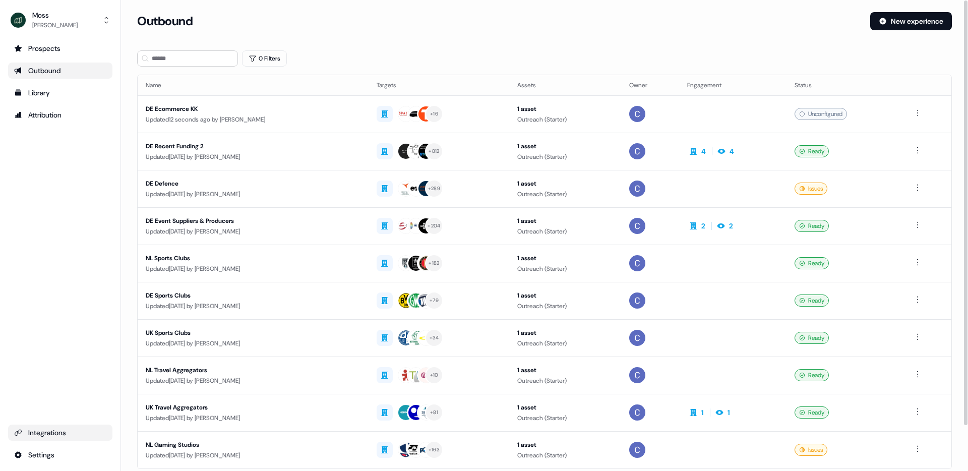  What do you see at coordinates (60, 455) in the screenshot?
I see `button: Go to integrations` at bounding box center [60, 455].